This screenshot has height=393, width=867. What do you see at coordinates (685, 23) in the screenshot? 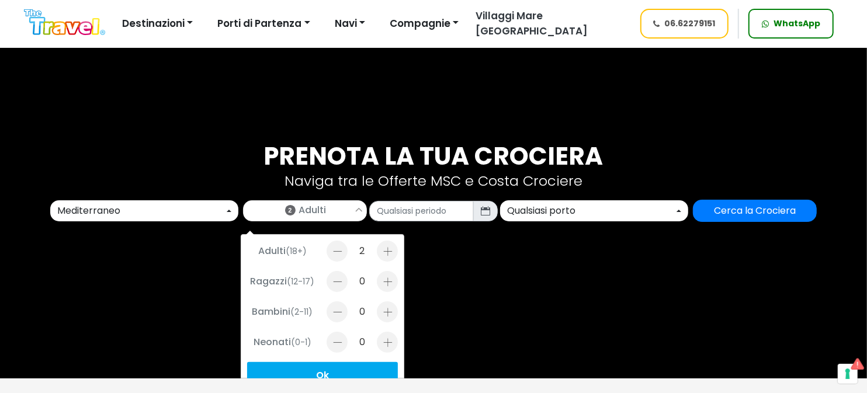
I see `a: 06.62279151` at bounding box center [685, 23].